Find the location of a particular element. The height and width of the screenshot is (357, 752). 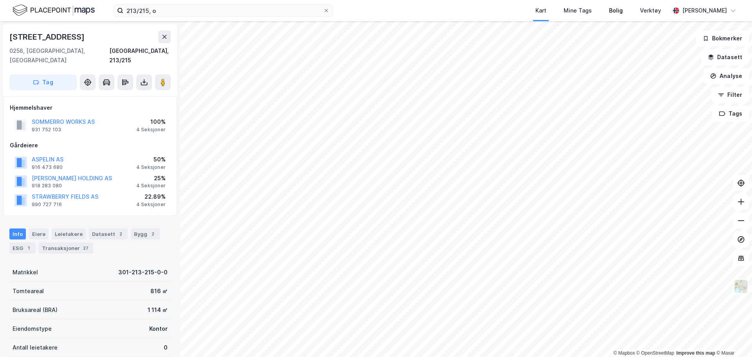

div: 1 114 ㎡ is located at coordinates (157, 310).